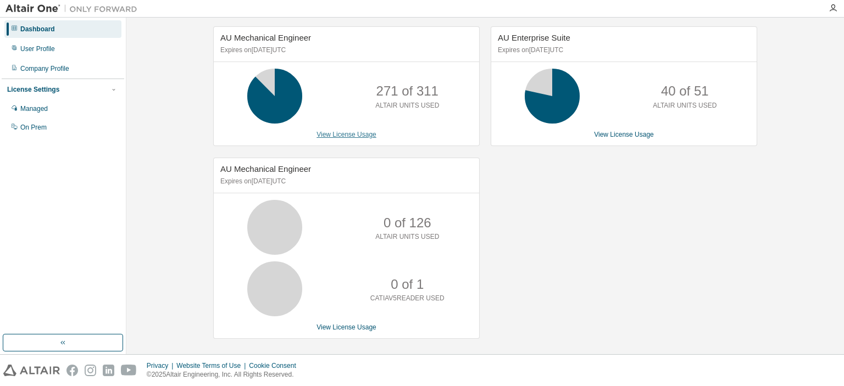 Image resolution: width=844 pixels, height=386 pixels. Describe the element at coordinates (31, 370) in the screenshot. I see `img: altair_logo.svg` at that location.